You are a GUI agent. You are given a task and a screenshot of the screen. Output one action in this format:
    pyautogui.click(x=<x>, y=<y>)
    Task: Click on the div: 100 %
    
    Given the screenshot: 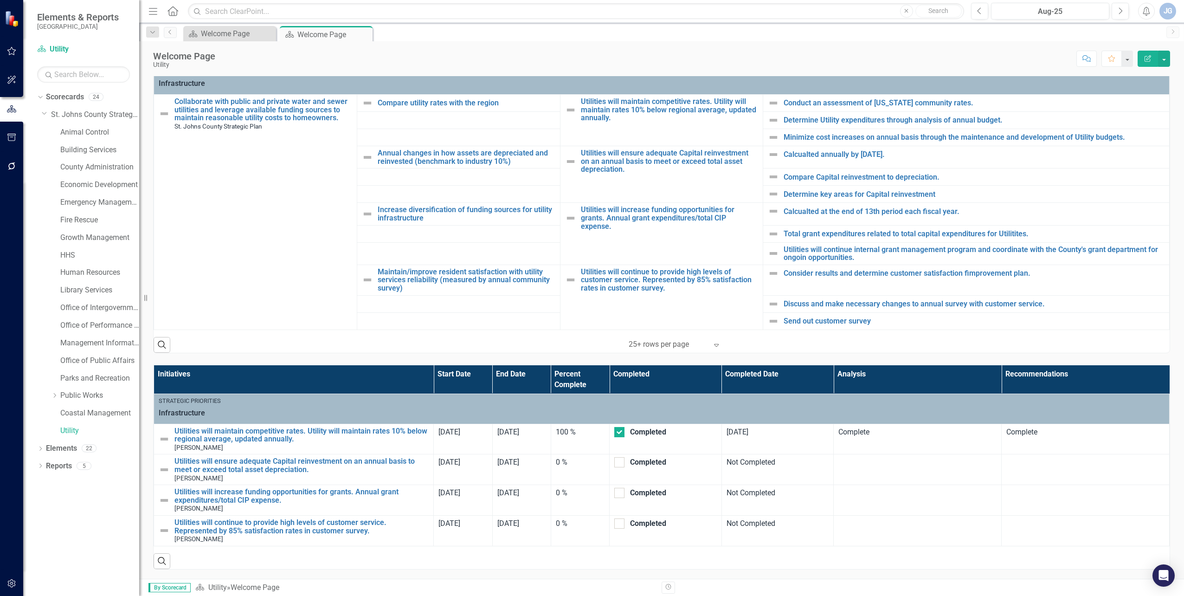 What is the action you would take?
    pyautogui.click(x=580, y=432)
    